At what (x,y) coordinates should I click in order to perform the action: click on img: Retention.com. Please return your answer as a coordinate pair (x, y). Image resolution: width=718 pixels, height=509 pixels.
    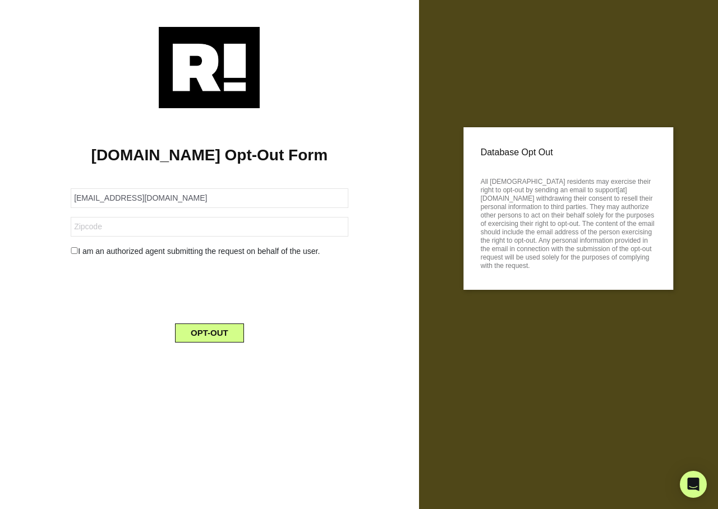
    Looking at the image, I should click on (209, 67).